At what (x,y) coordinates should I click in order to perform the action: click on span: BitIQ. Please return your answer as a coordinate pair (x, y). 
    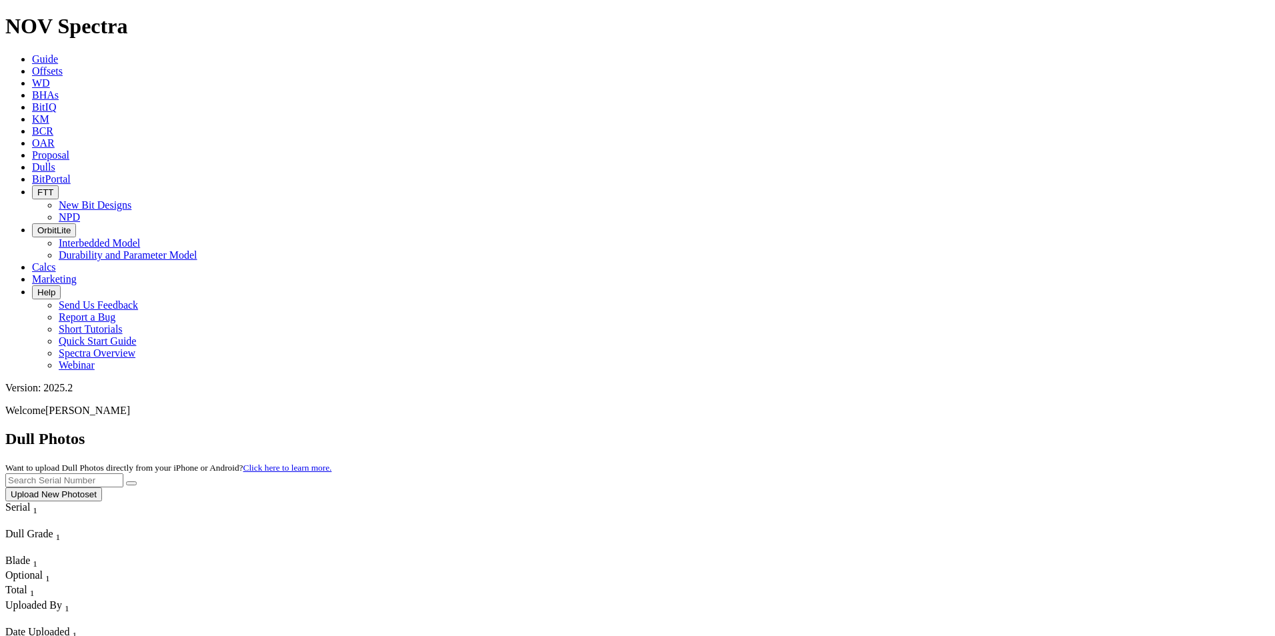
    Looking at the image, I should click on (44, 107).